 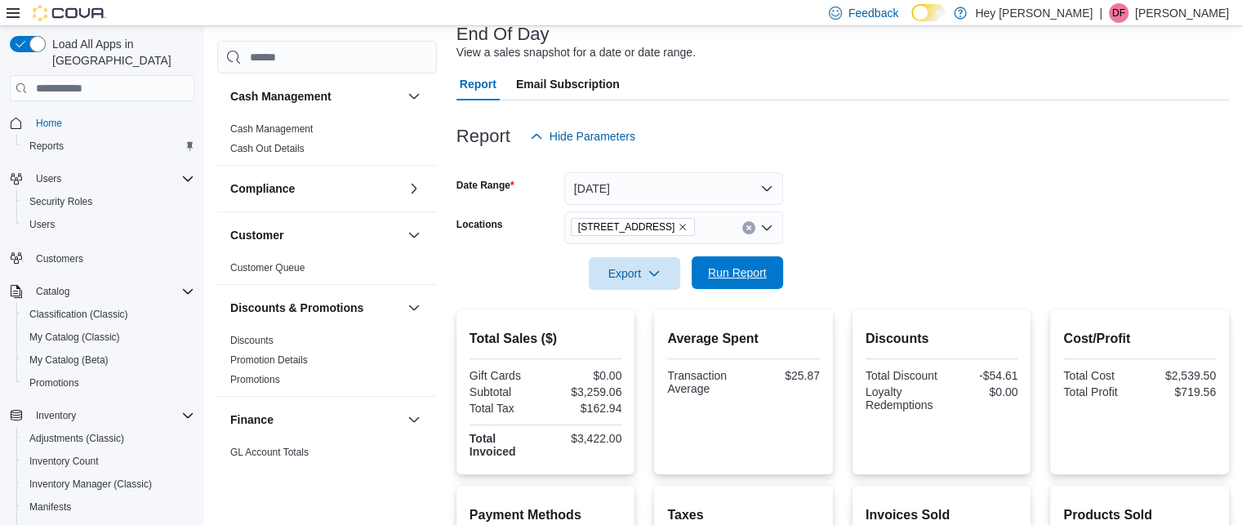 What do you see at coordinates (327, 271) in the screenshot?
I see `div: Customer` at bounding box center [327, 271].